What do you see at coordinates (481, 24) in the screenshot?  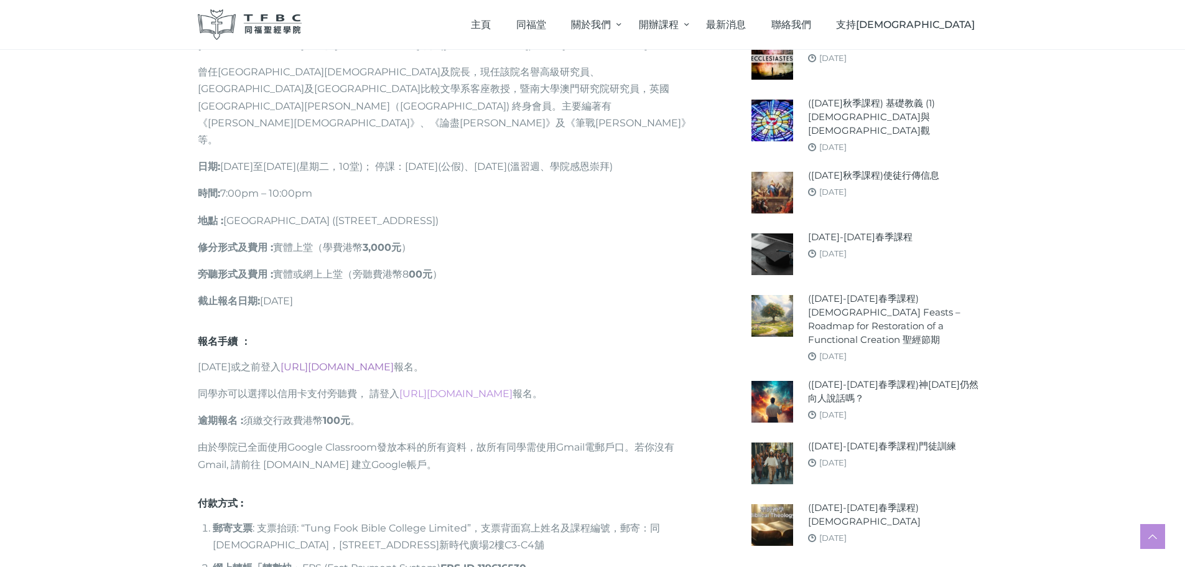 I see `span: 主頁` at bounding box center [481, 24].